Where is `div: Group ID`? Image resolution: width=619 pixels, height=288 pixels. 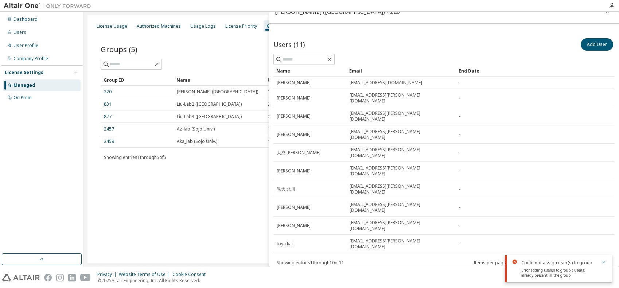 div: Group ID is located at coordinates (137, 80).